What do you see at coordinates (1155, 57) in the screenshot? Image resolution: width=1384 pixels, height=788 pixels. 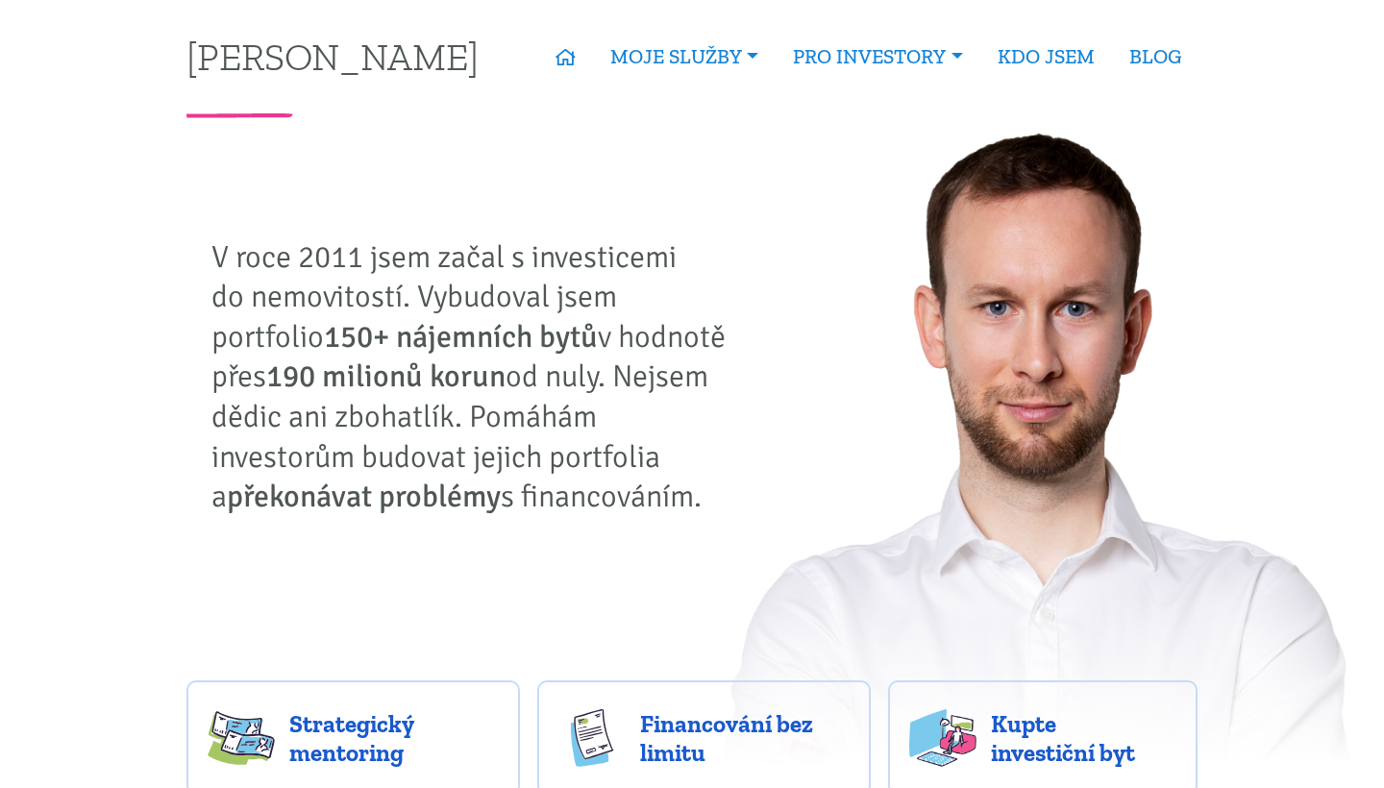 I see `a: BLOG` at bounding box center [1155, 57].